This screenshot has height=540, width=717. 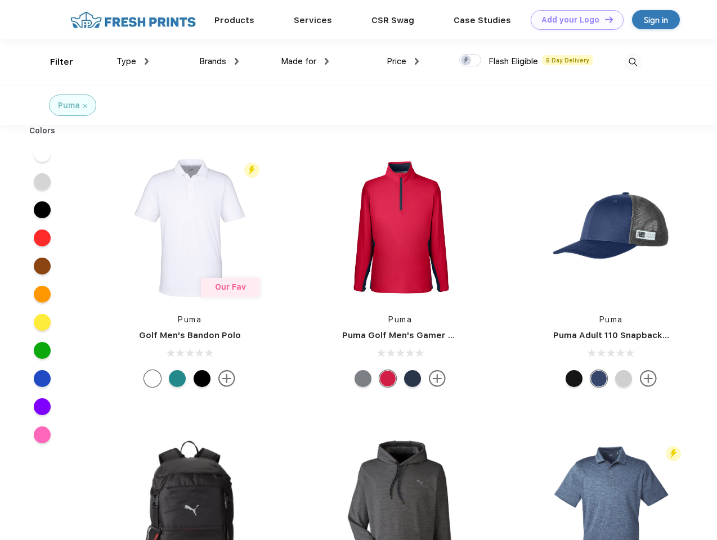 What do you see at coordinates (363, 379) in the screenshot?
I see `div: Quiet Shade` at bounding box center [363, 379].